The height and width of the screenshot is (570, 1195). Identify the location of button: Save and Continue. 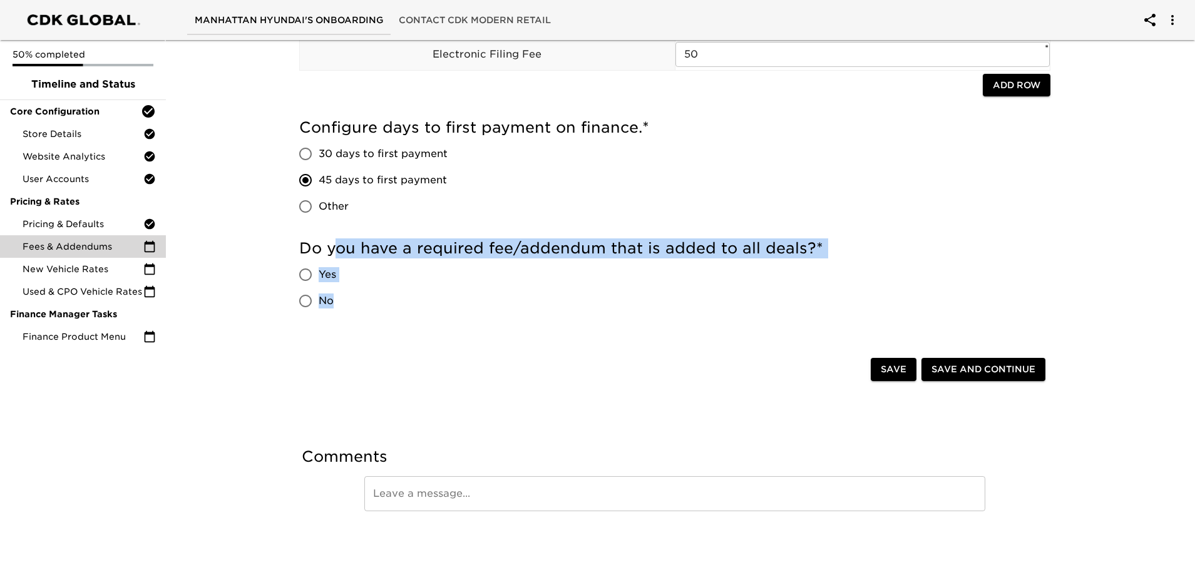
(983, 369).